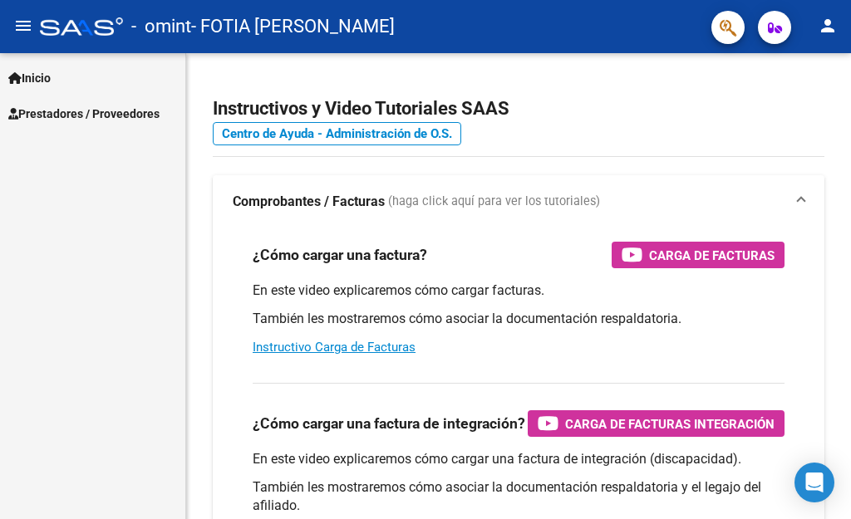 This screenshot has width=851, height=519. What do you see at coordinates (340, 255) in the screenshot?
I see `h3: ¿Cómo cargar una factura?` at bounding box center [340, 255].